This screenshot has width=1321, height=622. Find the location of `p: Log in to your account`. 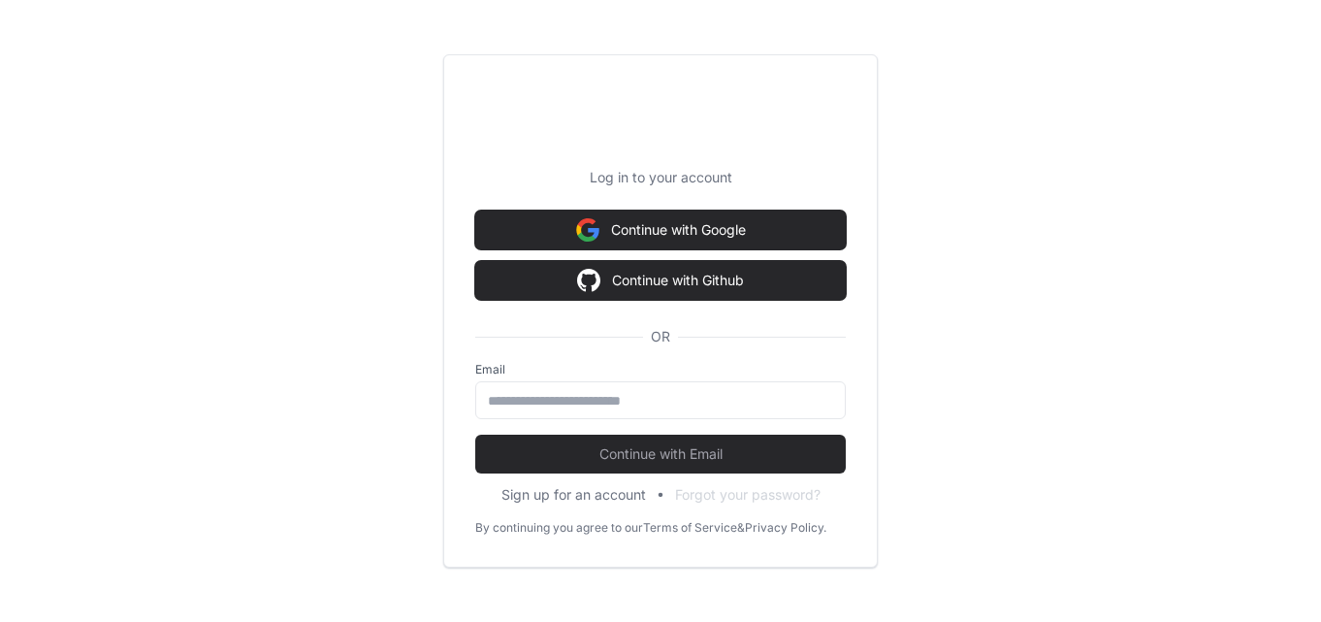

p: Log in to your account is located at coordinates (661, 178).